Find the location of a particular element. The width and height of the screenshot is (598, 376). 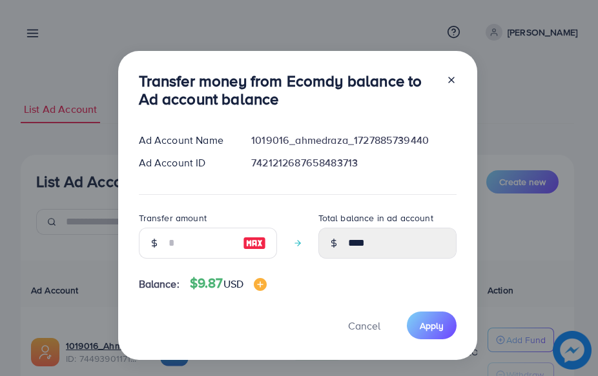

button: Apply is located at coordinates (431, 325).